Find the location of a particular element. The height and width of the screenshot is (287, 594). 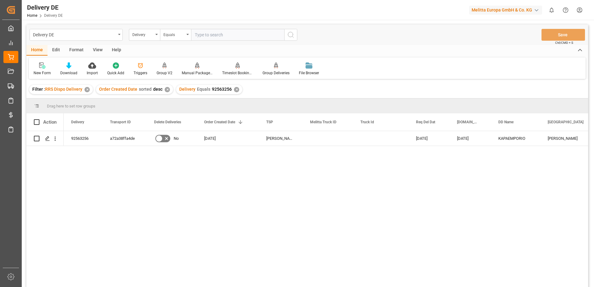

span: Drag here to set row groups is located at coordinates (71, 106).